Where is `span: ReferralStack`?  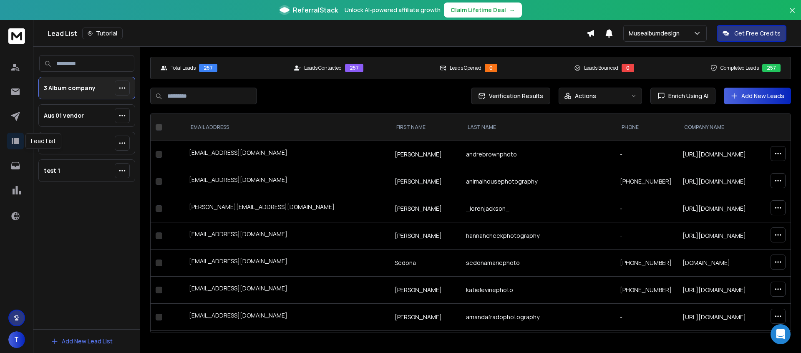
span: ReferralStack is located at coordinates (315, 10).